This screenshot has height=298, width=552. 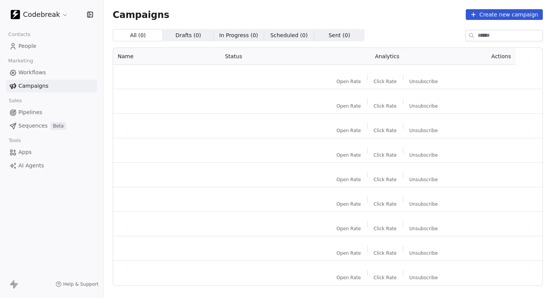 What do you see at coordinates (31, 166) in the screenshot?
I see `span: AI Agents` at bounding box center [31, 166].